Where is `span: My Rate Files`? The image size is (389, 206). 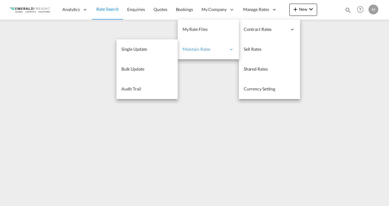
span: My Rate Files is located at coordinates (195, 29).